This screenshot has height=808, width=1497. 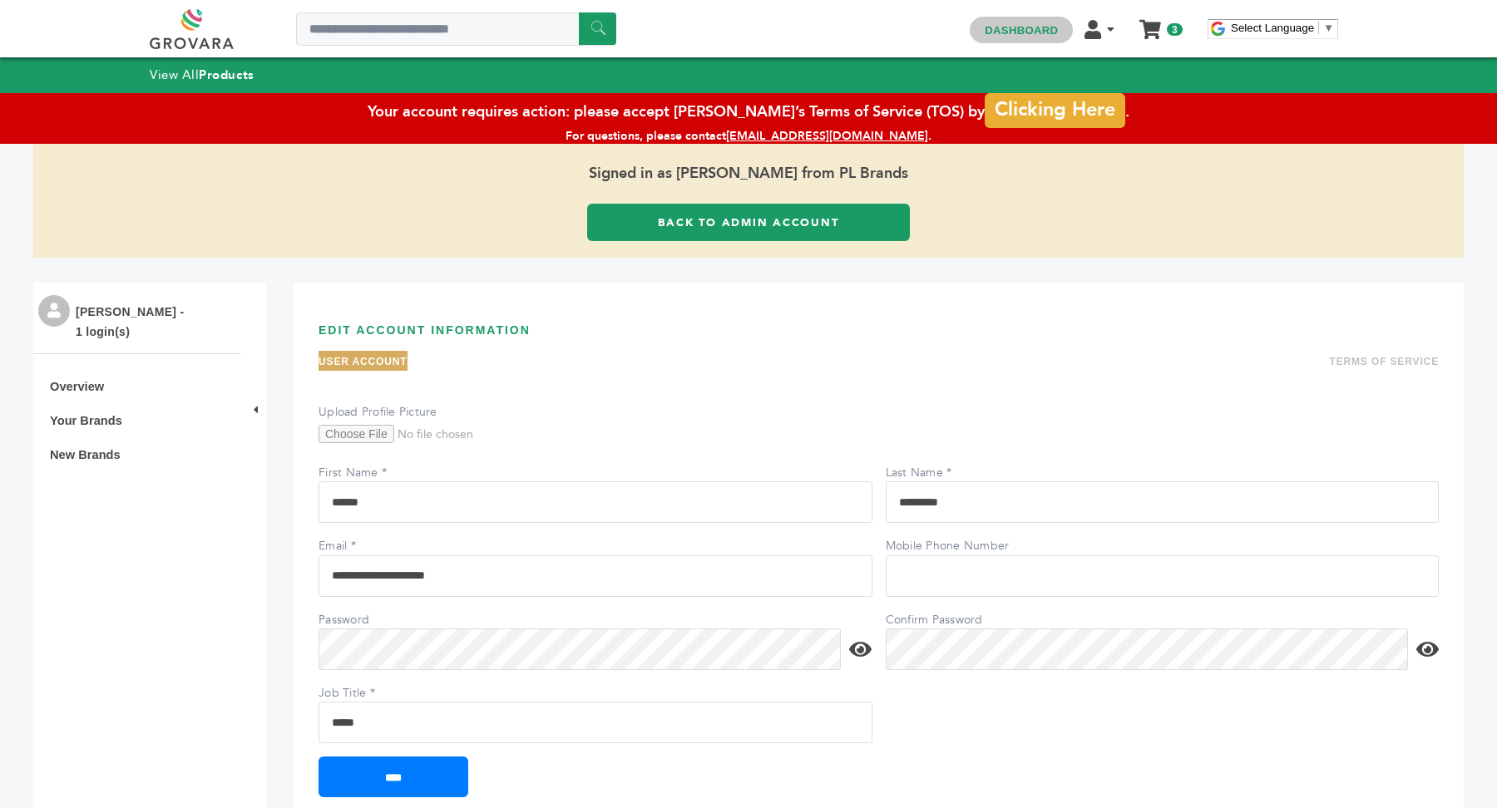 What do you see at coordinates (944, 620) in the screenshot?
I see `label: Confirm Password` at bounding box center [944, 620].